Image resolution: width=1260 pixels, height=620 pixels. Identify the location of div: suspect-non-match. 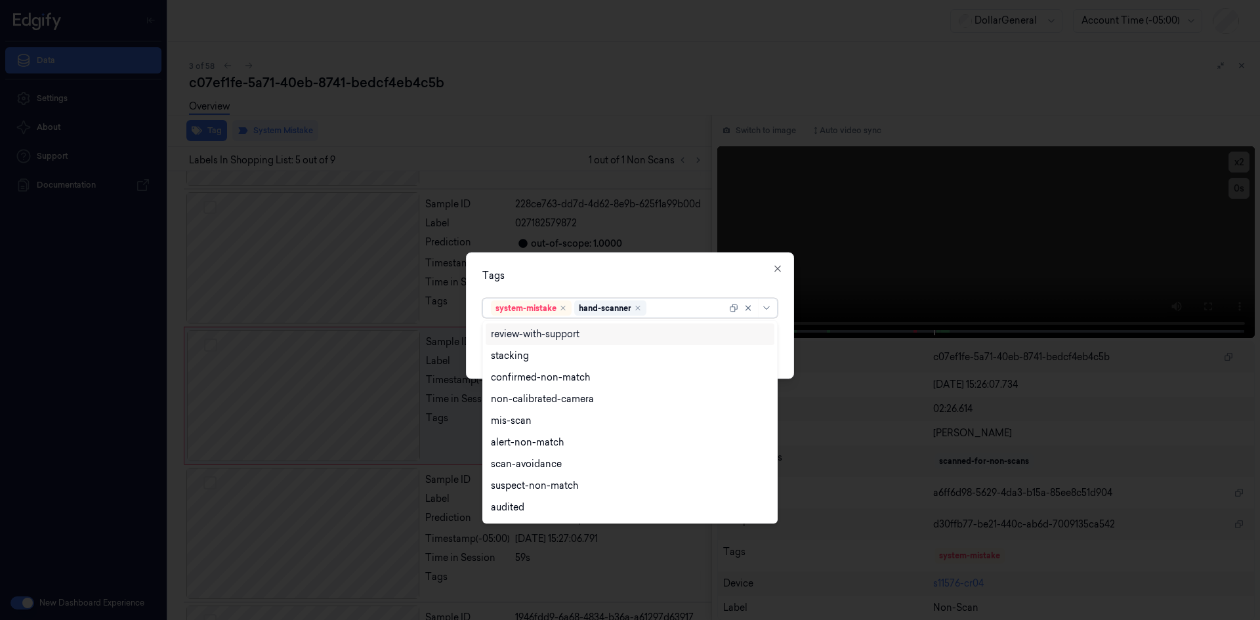
(534, 486).